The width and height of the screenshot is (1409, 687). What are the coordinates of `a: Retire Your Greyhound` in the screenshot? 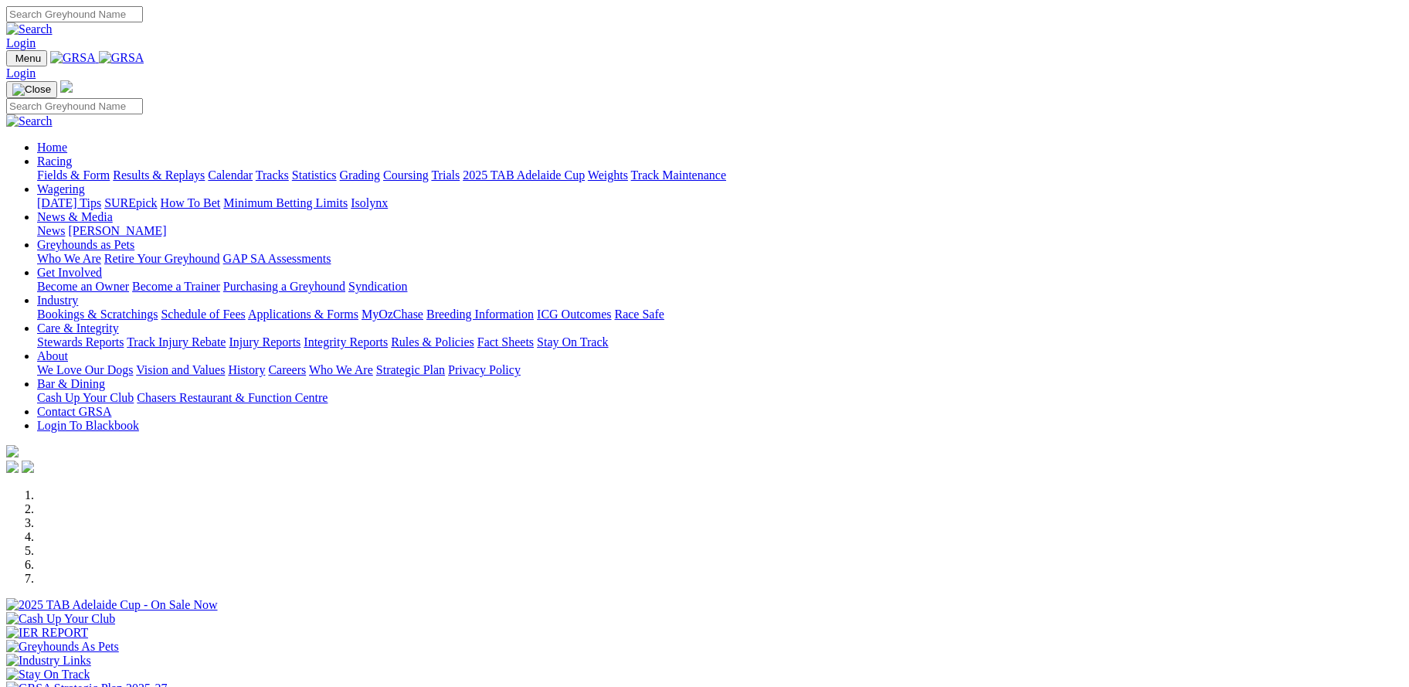 It's located at (162, 258).